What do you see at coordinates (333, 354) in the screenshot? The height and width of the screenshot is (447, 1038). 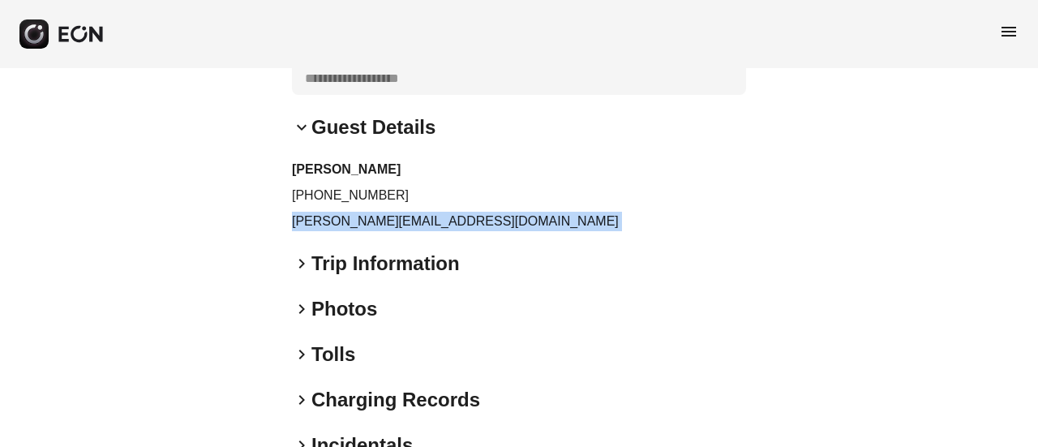 I see `h2: Tolls` at bounding box center [333, 354].